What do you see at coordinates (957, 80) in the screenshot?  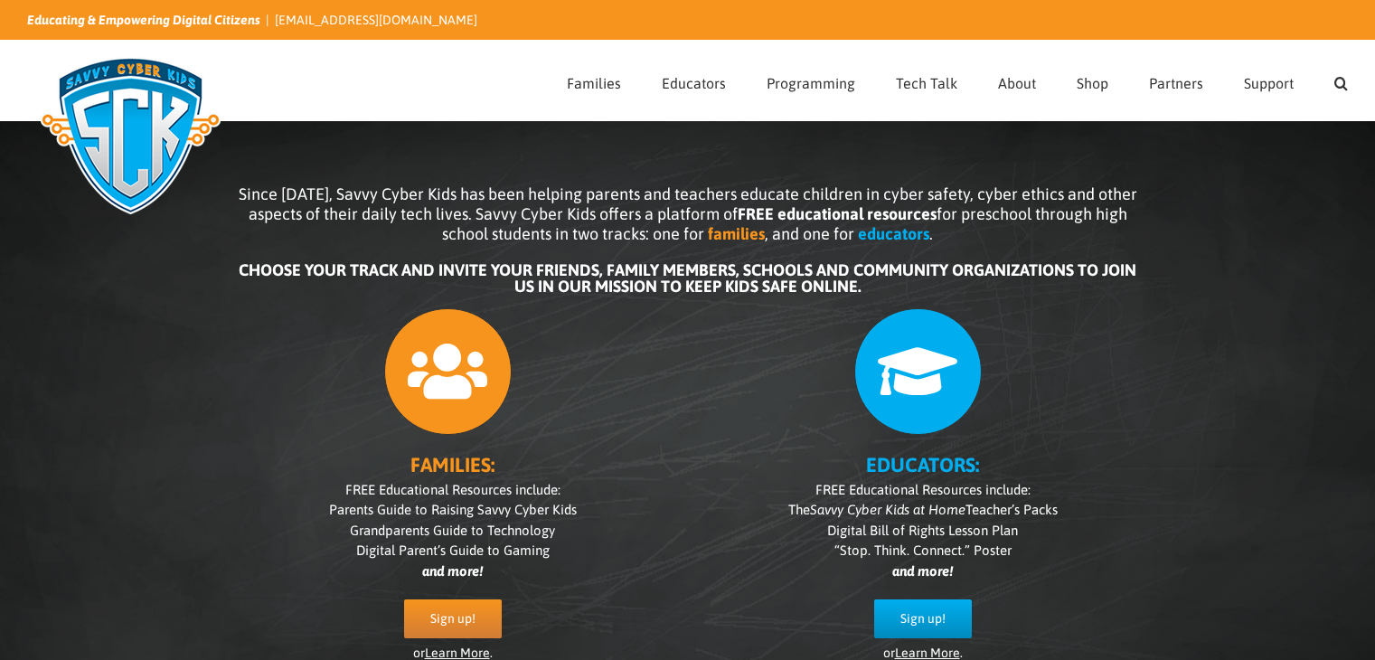 I see `nav: Main Menu` at bounding box center [957, 80].